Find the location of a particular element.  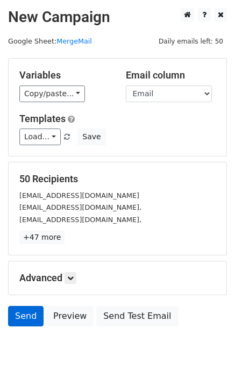

a: Daily emails left: 50 is located at coordinates (191, 41).